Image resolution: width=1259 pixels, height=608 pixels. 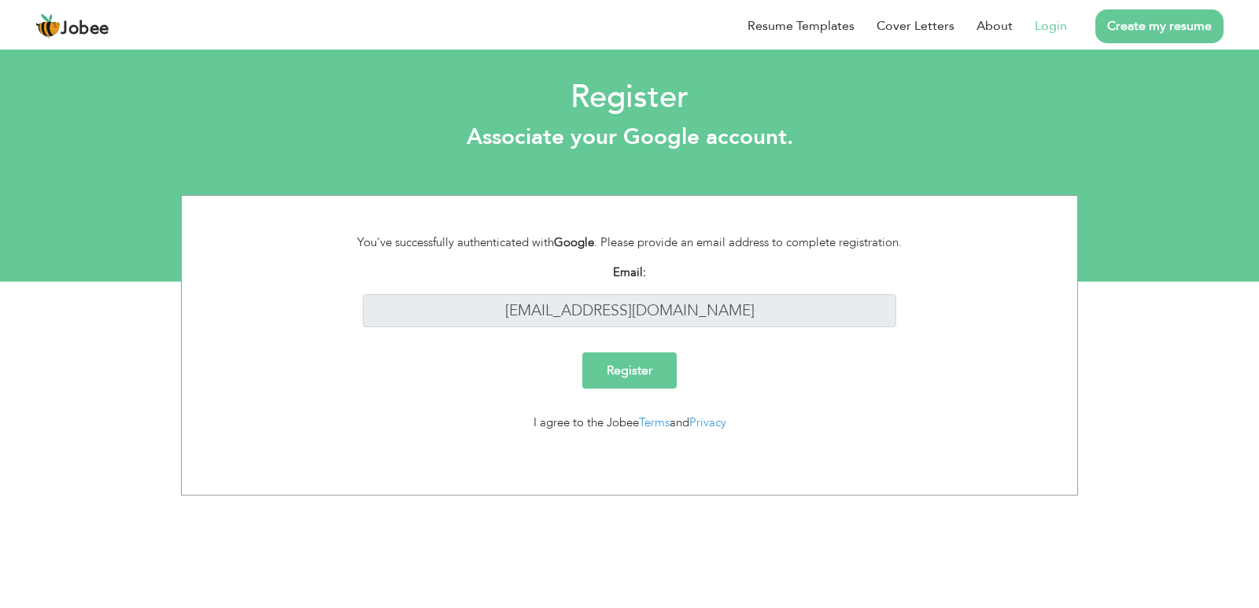 I want to click on h3: Associate your Google account., so click(x=629, y=138).